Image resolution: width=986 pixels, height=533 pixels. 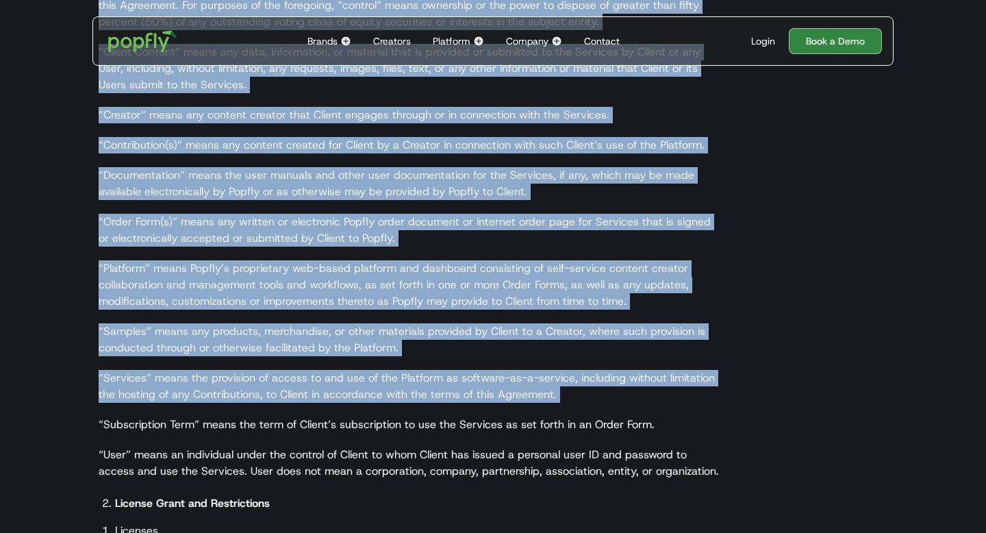 What do you see at coordinates (602, 41) in the screenshot?
I see `a: Contact` at bounding box center [602, 41].